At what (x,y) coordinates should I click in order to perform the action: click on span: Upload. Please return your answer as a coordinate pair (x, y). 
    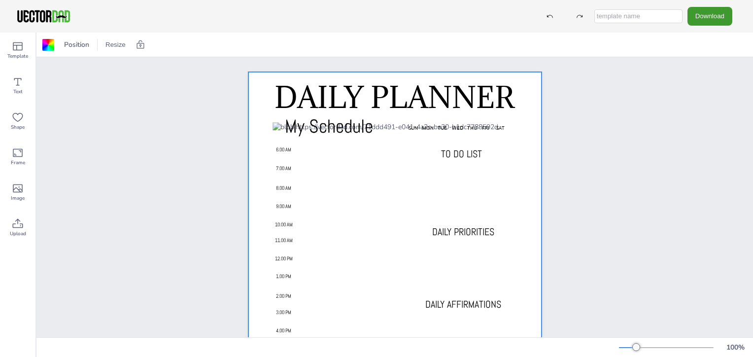
    Looking at the image, I should click on (18, 234).